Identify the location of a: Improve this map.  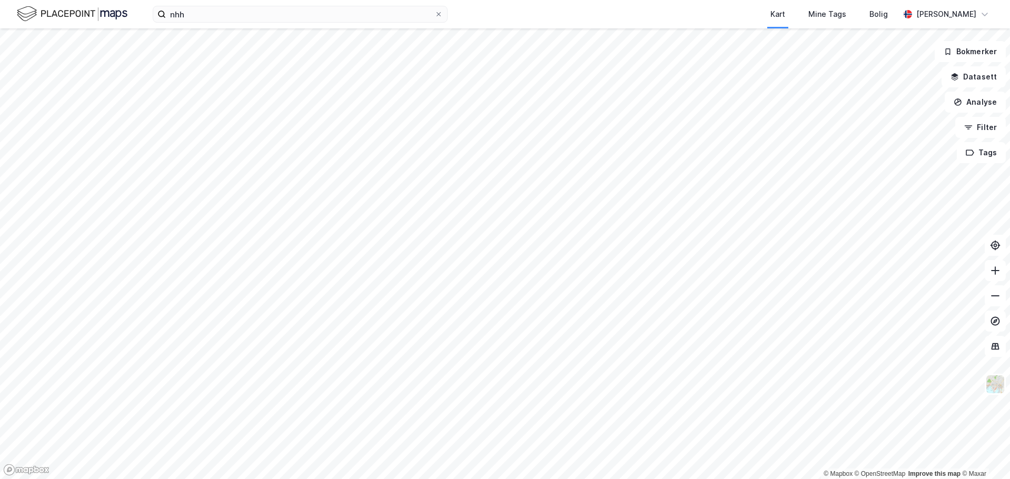
(934, 474).